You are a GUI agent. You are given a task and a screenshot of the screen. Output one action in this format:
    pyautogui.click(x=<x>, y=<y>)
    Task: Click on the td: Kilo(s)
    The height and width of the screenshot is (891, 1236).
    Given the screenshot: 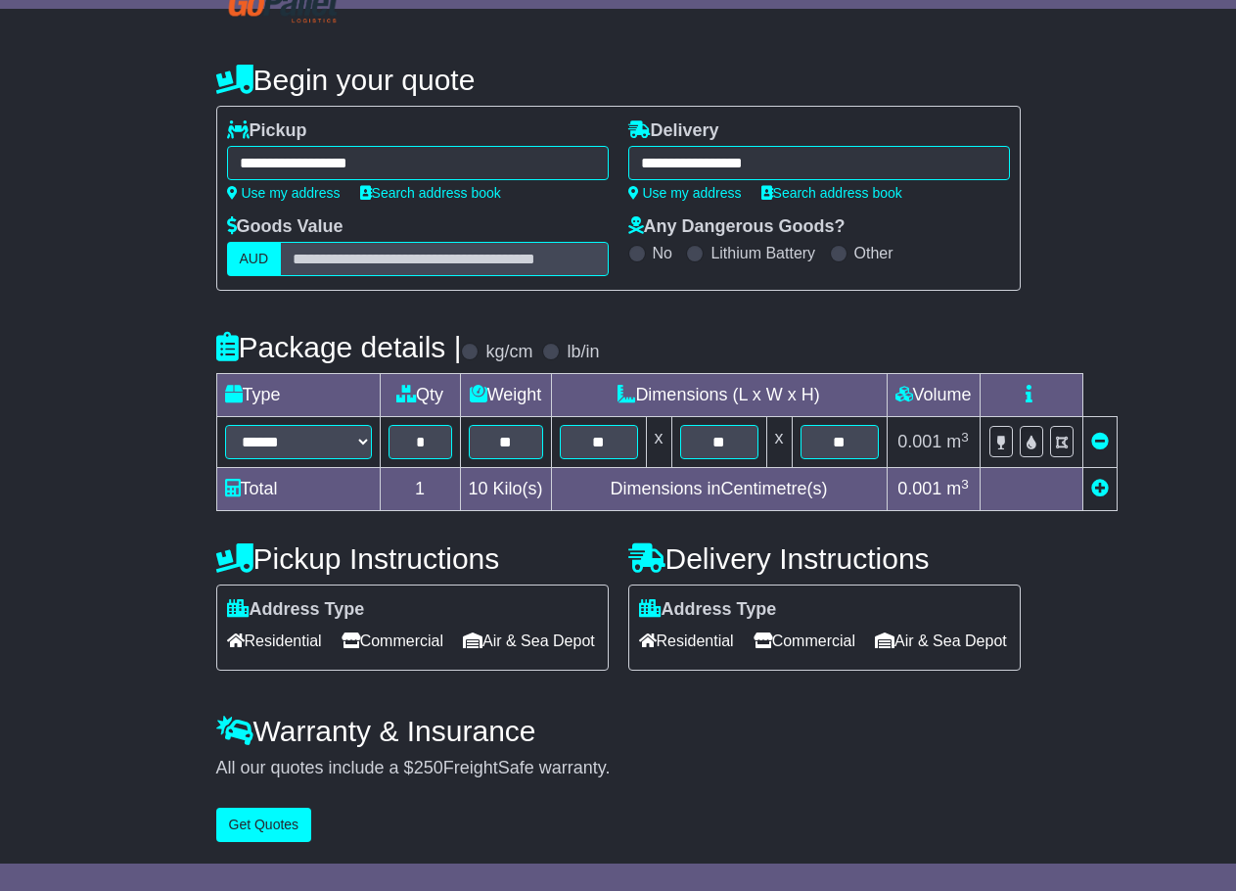 What is the action you would take?
    pyautogui.click(x=505, y=489)
    